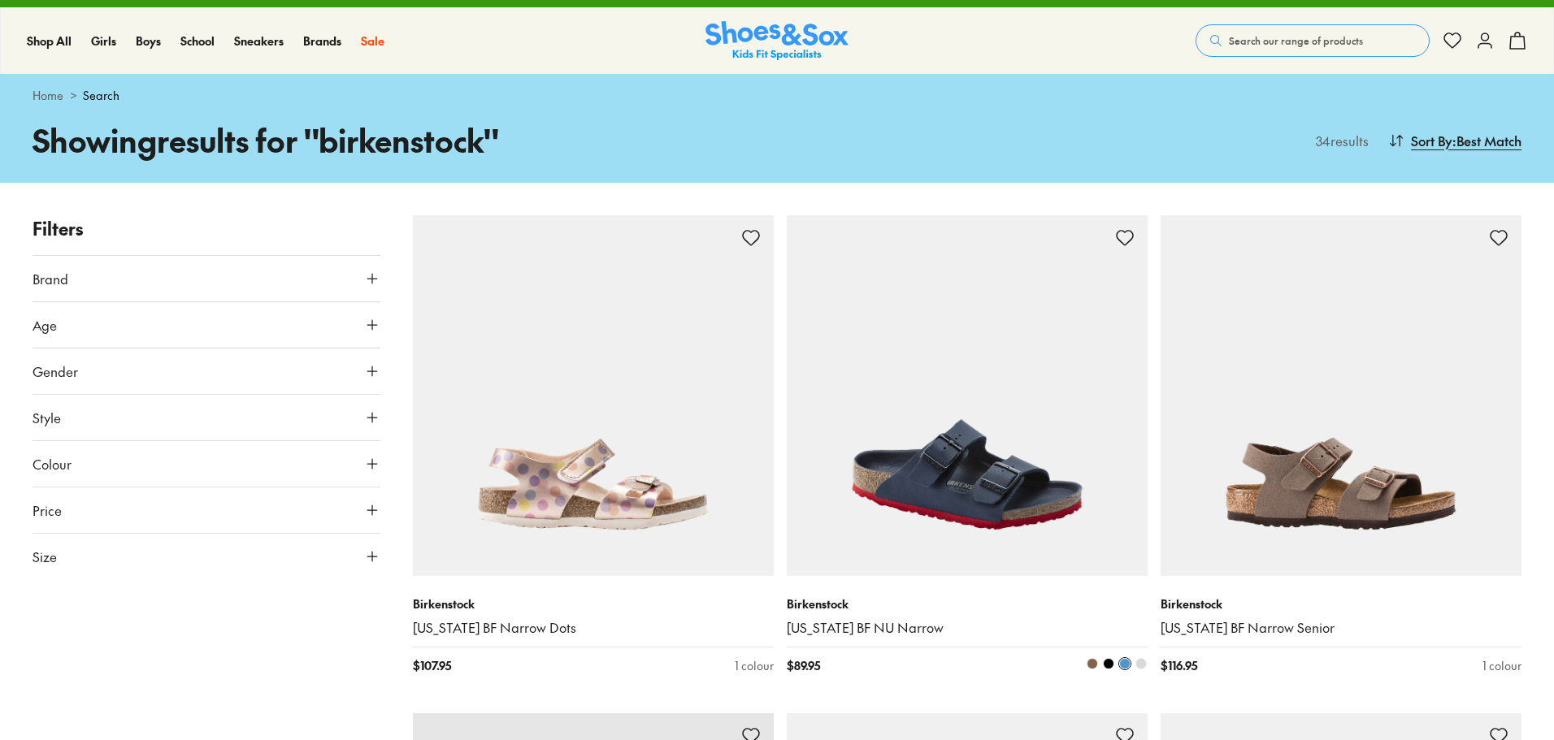 This screenshot has height=740, width=1554. Describe the element at coordinates (1312, 41) in the screenshot. I see `button: Search our range of products` at that location.